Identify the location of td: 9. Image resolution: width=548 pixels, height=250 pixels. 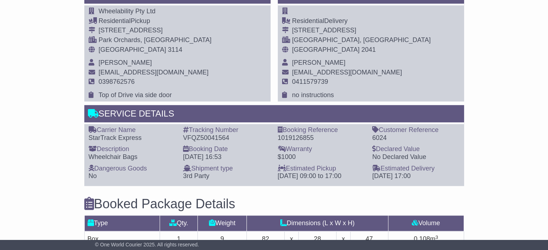
(222, 239).